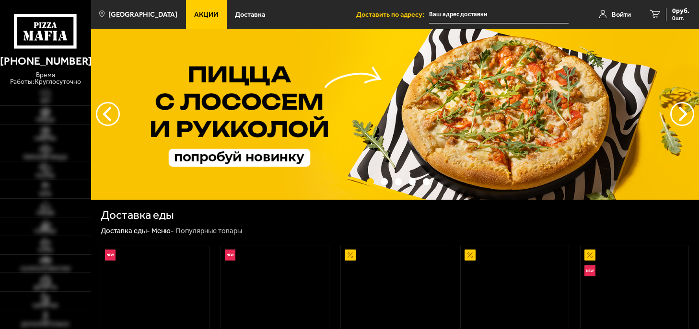 Image resolution: width=699 pixels, height=329 pixels. Describe the element at coordinates (162, 231) in the screenshot. I see `a: Меню-` at that location.